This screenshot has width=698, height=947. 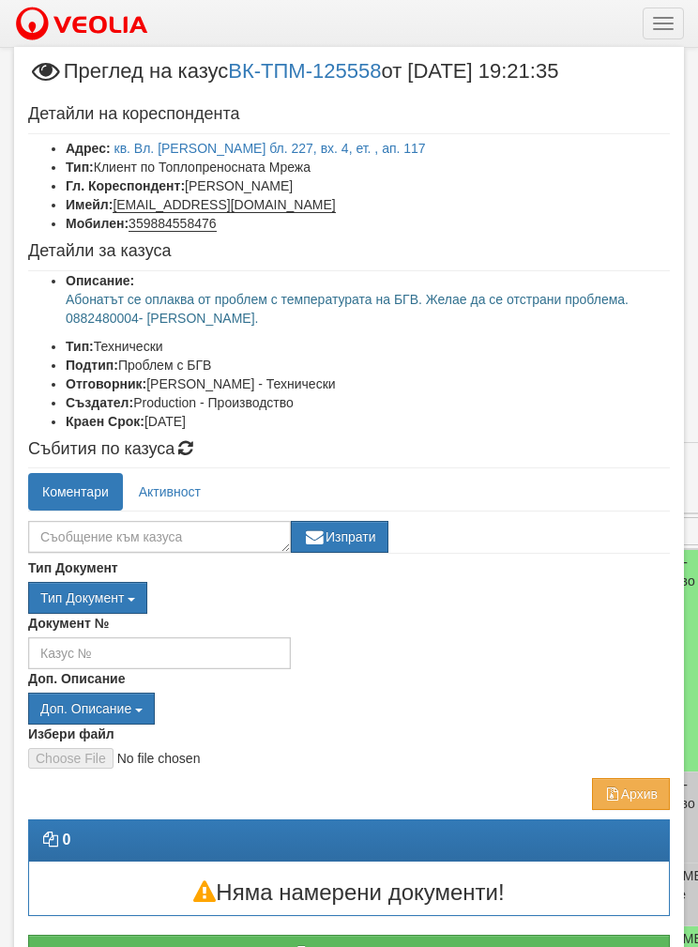 What do you see at coordinates (159, 653) in the screenshot?
I see `input: Казус №` at bounding box center [159, 653].